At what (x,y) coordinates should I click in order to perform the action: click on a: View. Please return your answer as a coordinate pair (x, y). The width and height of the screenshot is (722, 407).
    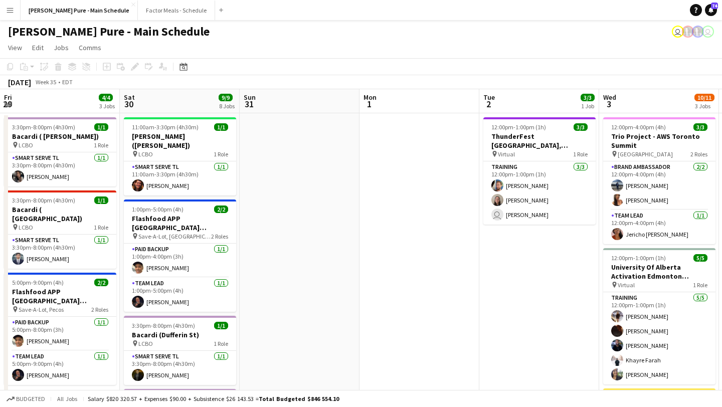
    Looking at the image, I should click on (15, 48).